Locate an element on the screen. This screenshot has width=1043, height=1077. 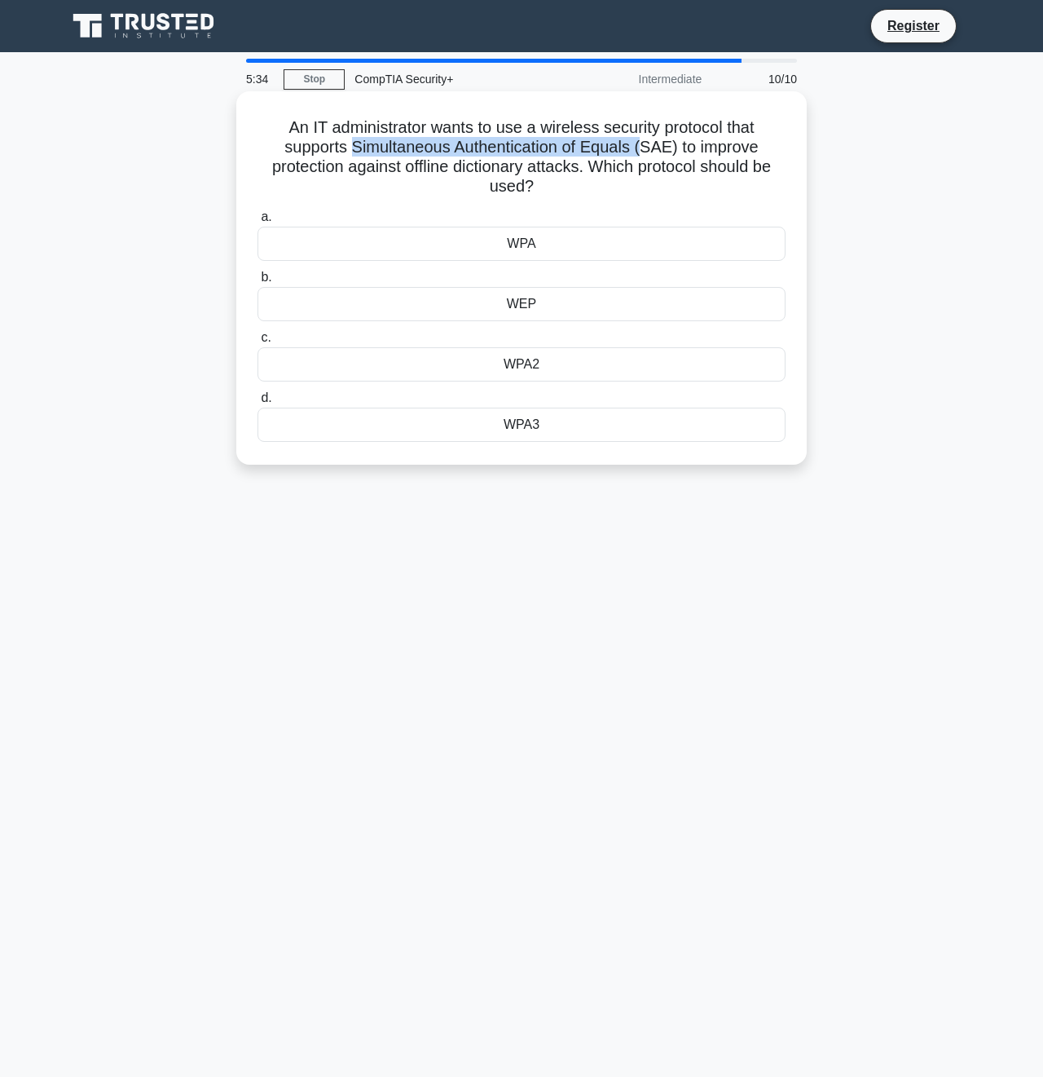
div: CompTIA Security+ is located at coordinates (456, 79).